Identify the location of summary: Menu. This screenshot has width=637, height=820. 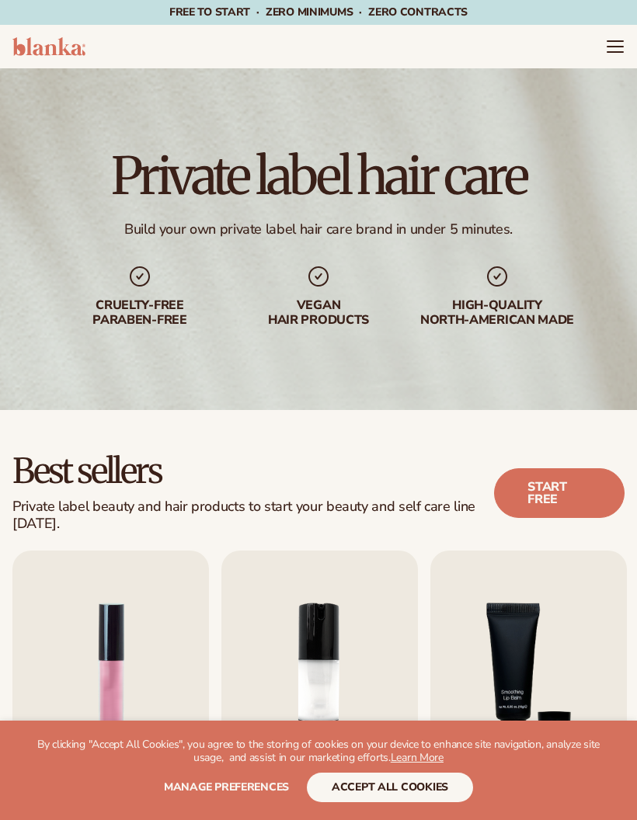
(615, 47).